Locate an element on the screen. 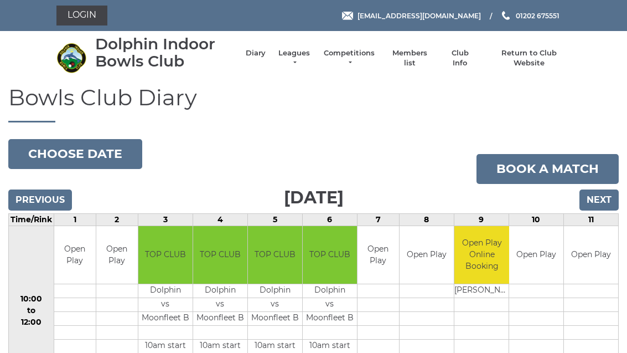  td: Open Play Online Booking is located at coordinates (482, 255).